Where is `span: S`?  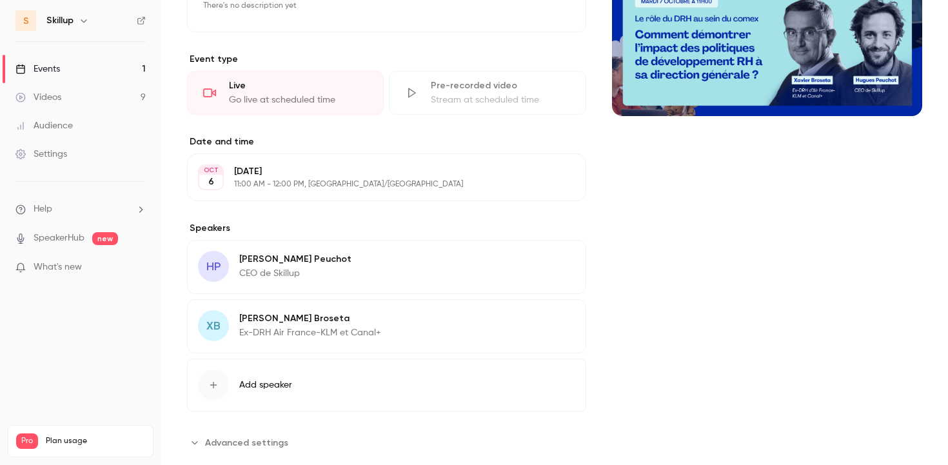 span: S is located at coordinates (26, 21).